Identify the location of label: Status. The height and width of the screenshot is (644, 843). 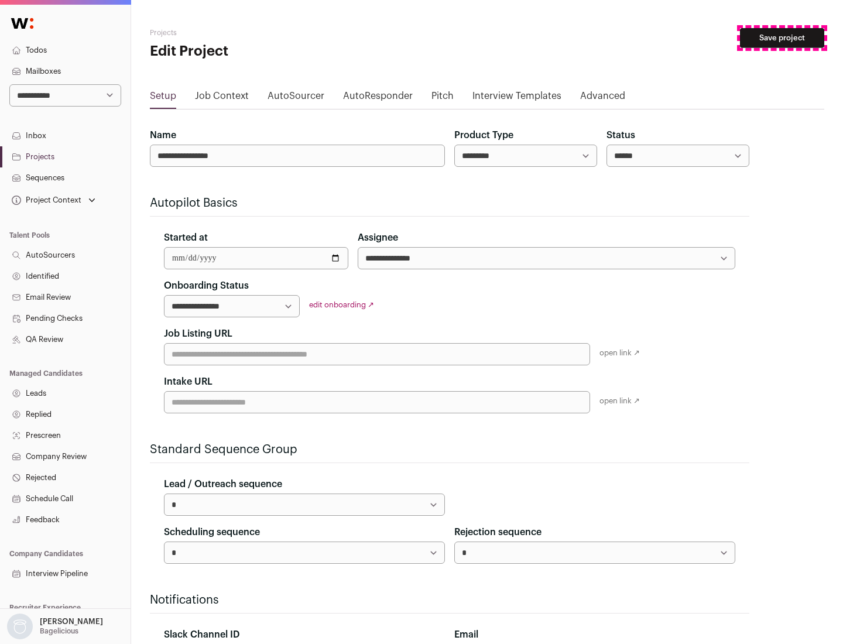
(620, 135).